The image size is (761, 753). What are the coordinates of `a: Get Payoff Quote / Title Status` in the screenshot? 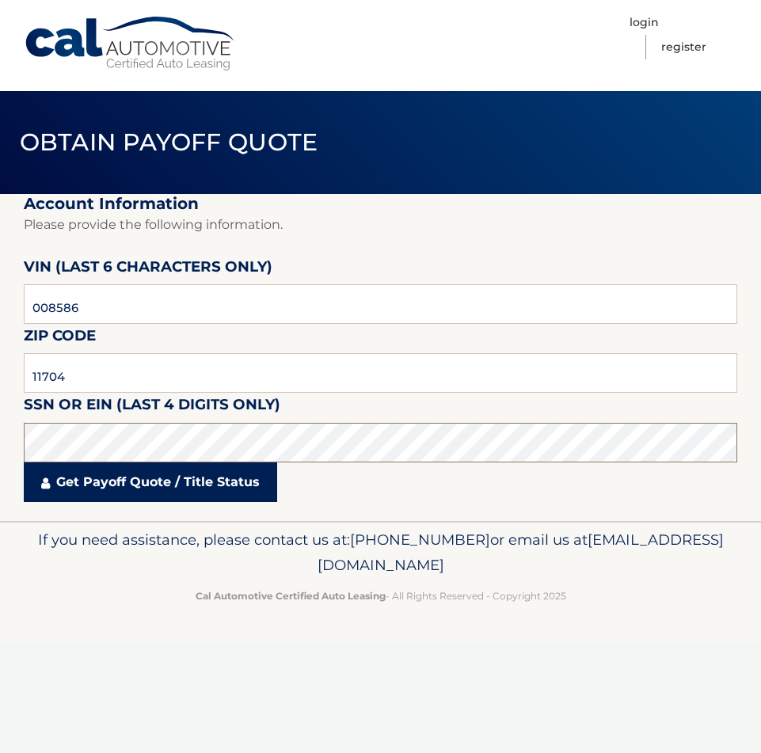 It's located at (150, 482).